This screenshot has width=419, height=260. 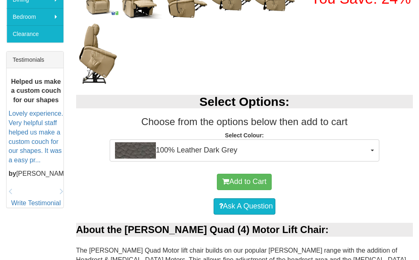 What do you see at coordinates (35, 34) in the screenshot?
I see `a: Clearance` at bounding box center [35, 34].